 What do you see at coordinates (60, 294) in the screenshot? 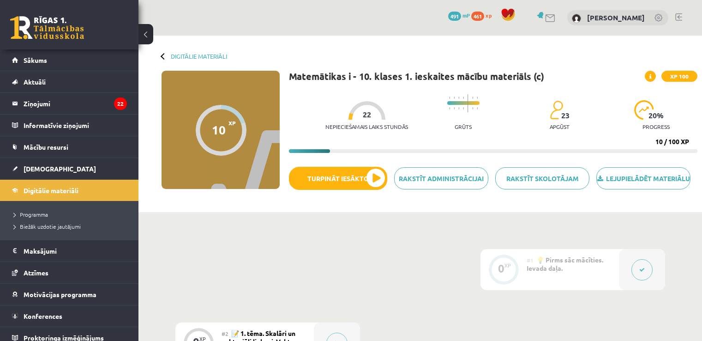
I see `span: Motivācijas programma` at bounding box center [60, 294].